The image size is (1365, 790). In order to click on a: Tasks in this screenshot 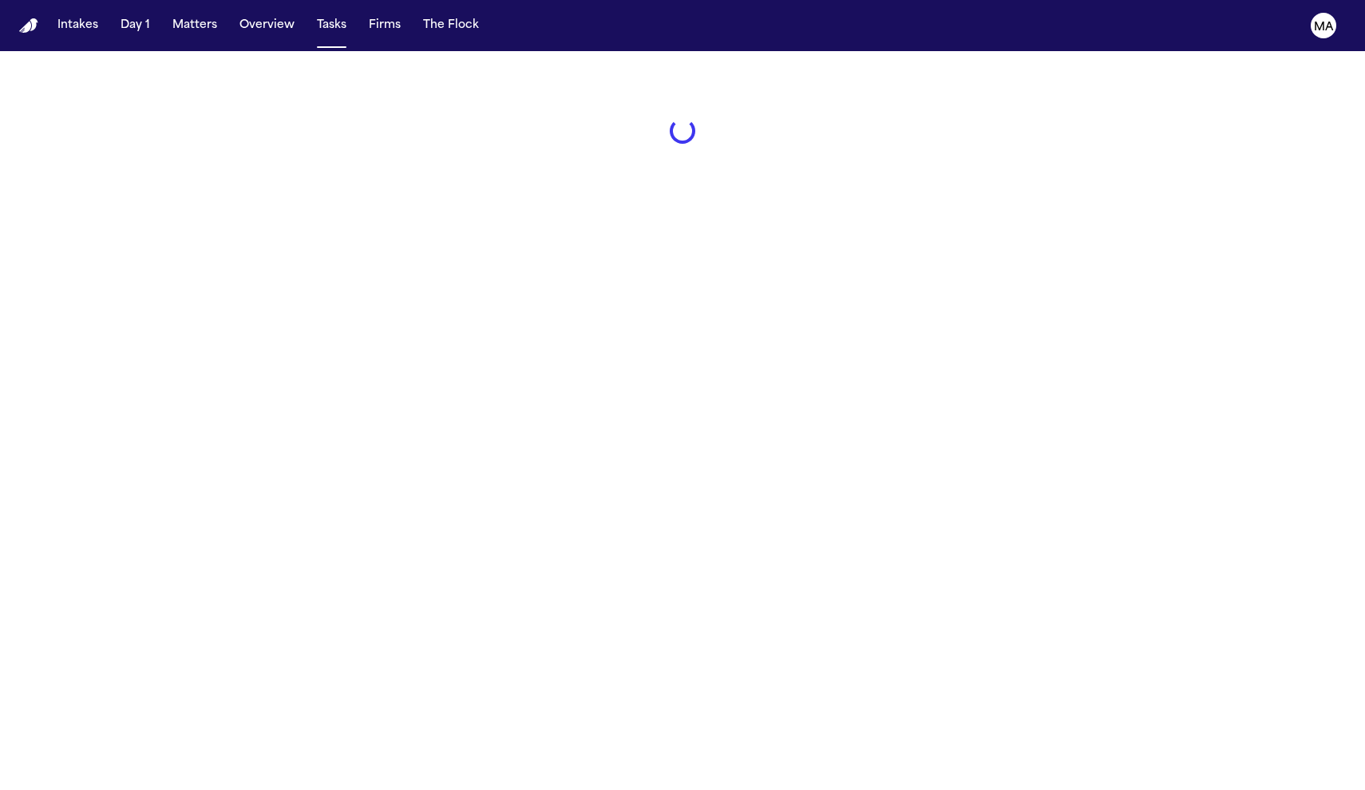, I will do `click(331, 26)`.